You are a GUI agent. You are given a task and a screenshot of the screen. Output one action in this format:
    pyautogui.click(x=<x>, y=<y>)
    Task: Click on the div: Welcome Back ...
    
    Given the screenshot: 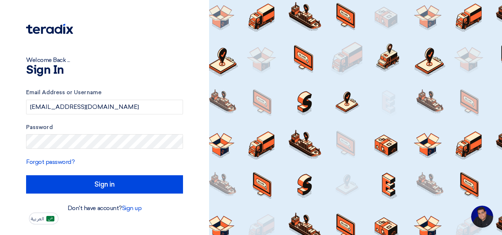 What is the action you would take?
    pyautogui.click(x=104, y=60)
    